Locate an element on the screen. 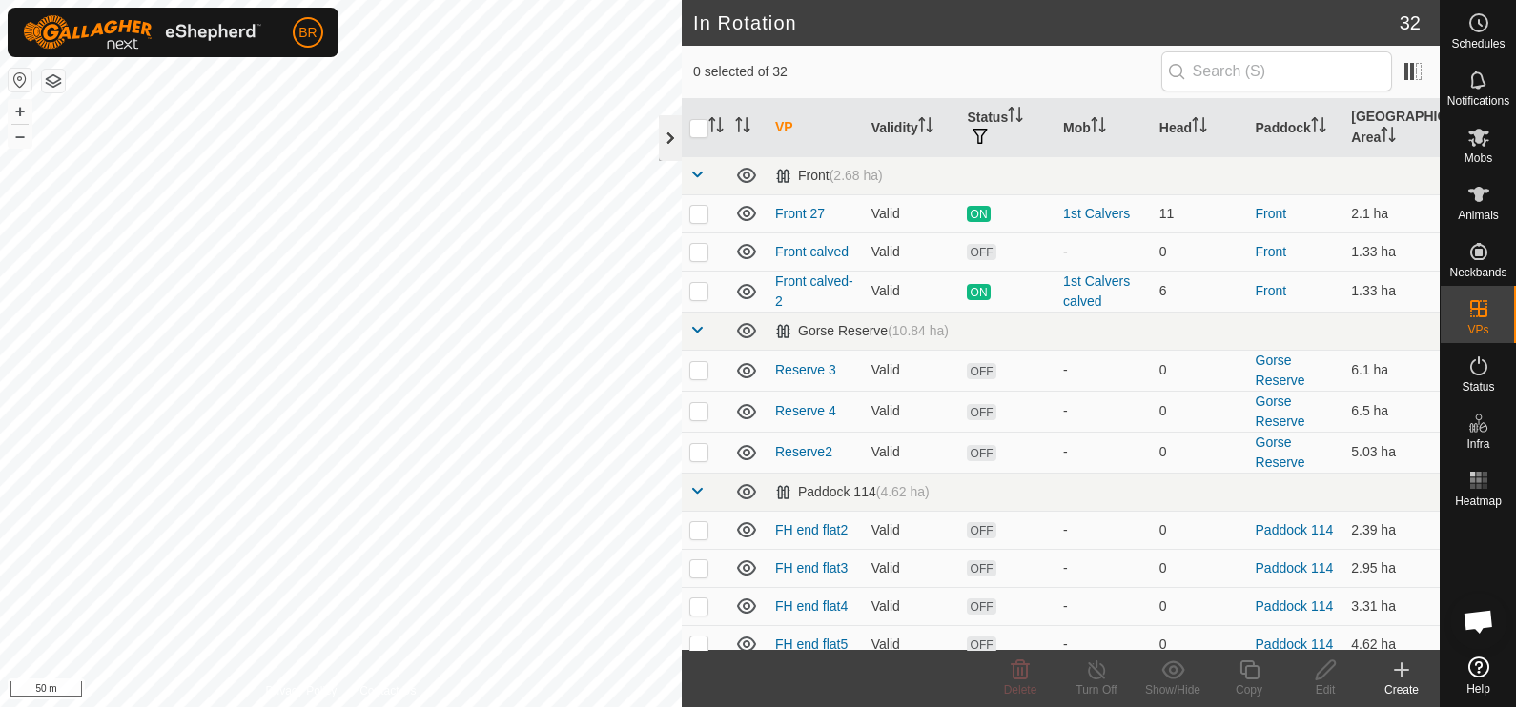 Image resolution: width=1516 pixels, height=707 pixels. th: Paddock is located at coordinates (1296, 128).